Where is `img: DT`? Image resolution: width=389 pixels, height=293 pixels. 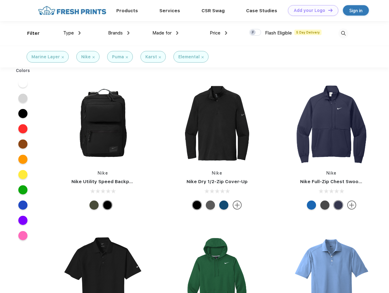 img: DT is located at coordinates (330, 10).